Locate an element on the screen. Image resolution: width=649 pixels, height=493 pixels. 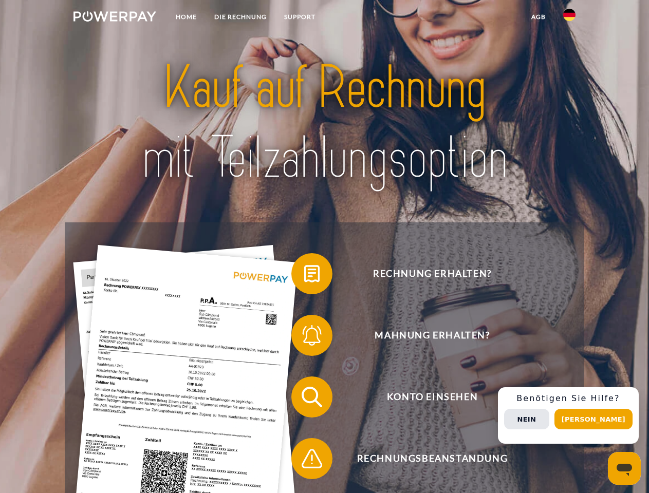
a: Mahnung erhalten? is located at coordinates (425, 336).